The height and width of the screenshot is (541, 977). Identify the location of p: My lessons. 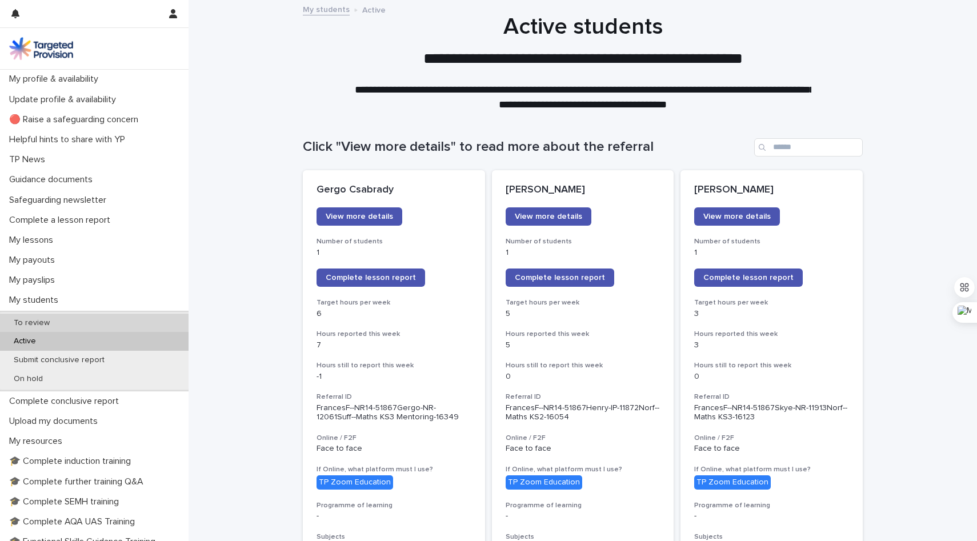
(33, 240).